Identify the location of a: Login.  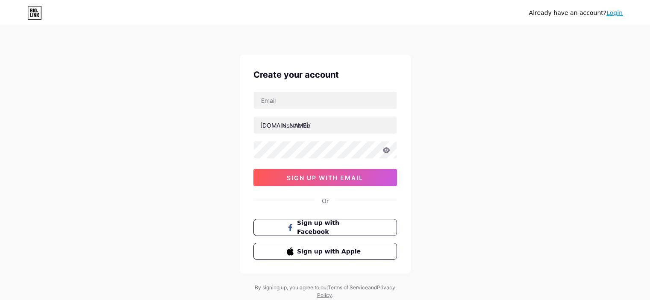
(614, 13).